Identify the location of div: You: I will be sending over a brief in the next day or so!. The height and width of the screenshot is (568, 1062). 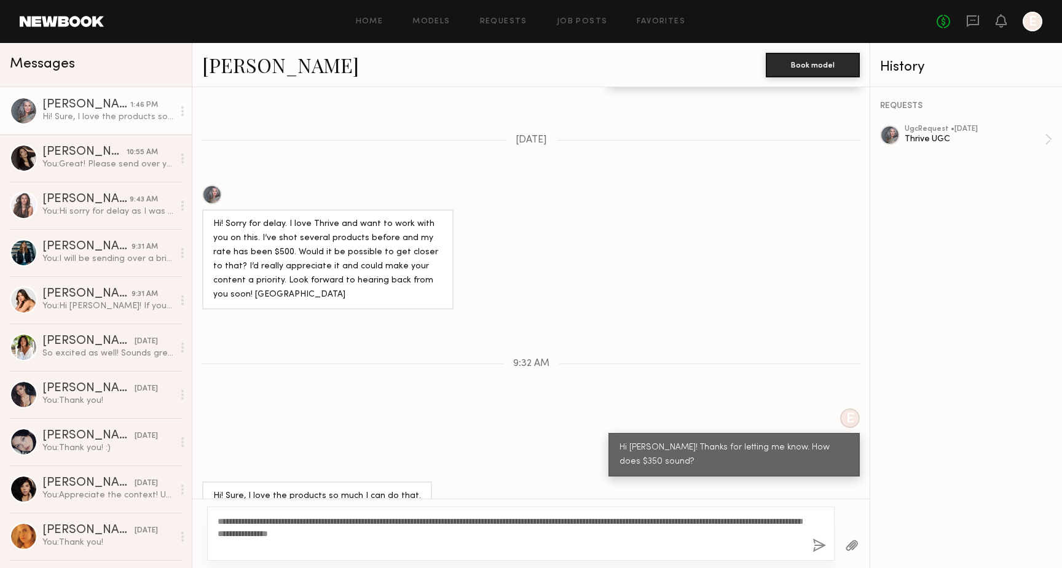
(108, 259).